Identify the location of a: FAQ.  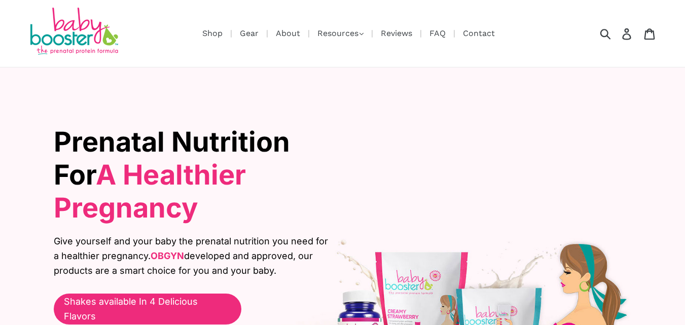
(438, 33).